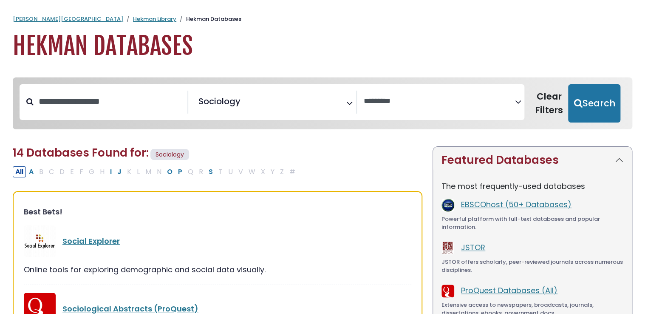 Image resolution: width=645 pixels, height=314 pixels. Describe the element at coordinates (91, 241) in the screenshot. I see `a: Social Explorer` at that location.